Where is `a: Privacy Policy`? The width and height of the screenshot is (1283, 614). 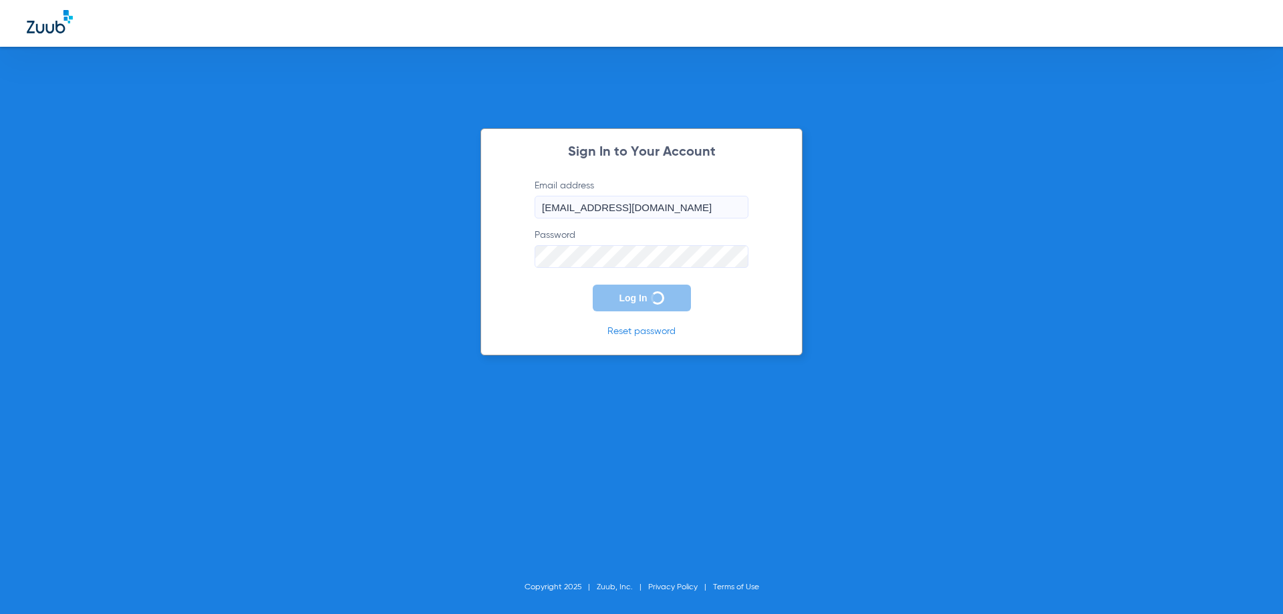 a: Privacy Policy is located at coordinates (673, 587).